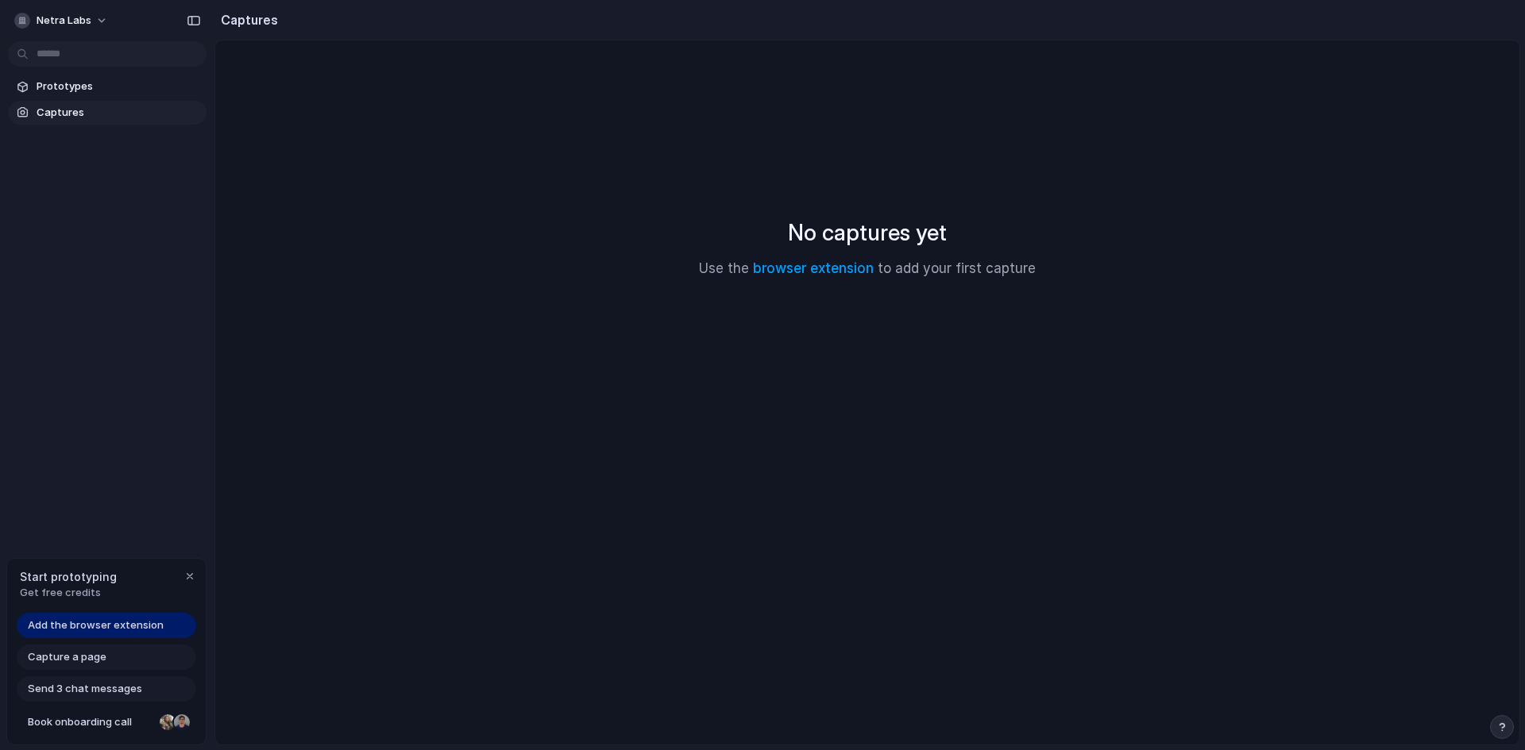 This screenshot has width=1525, height=750. I want to click on h2: No captures yet, so click(867, 233).